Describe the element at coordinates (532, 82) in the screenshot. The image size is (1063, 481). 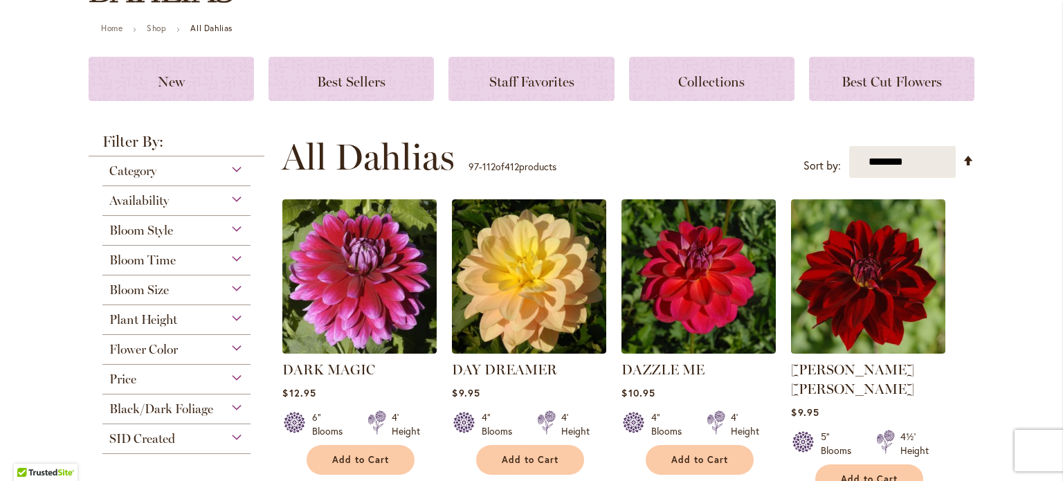
I see `span: Staff Favorites` at that location.